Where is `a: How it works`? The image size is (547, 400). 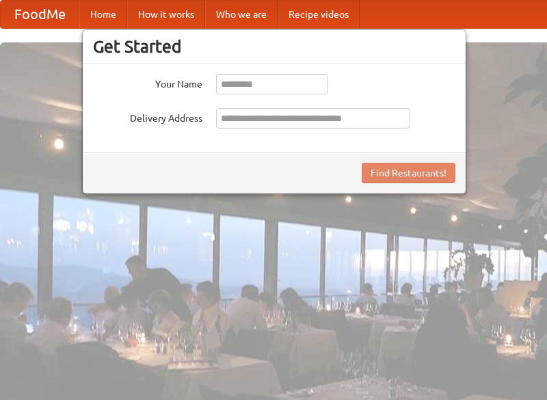
a: How it works is located at coordinates (166, 14).